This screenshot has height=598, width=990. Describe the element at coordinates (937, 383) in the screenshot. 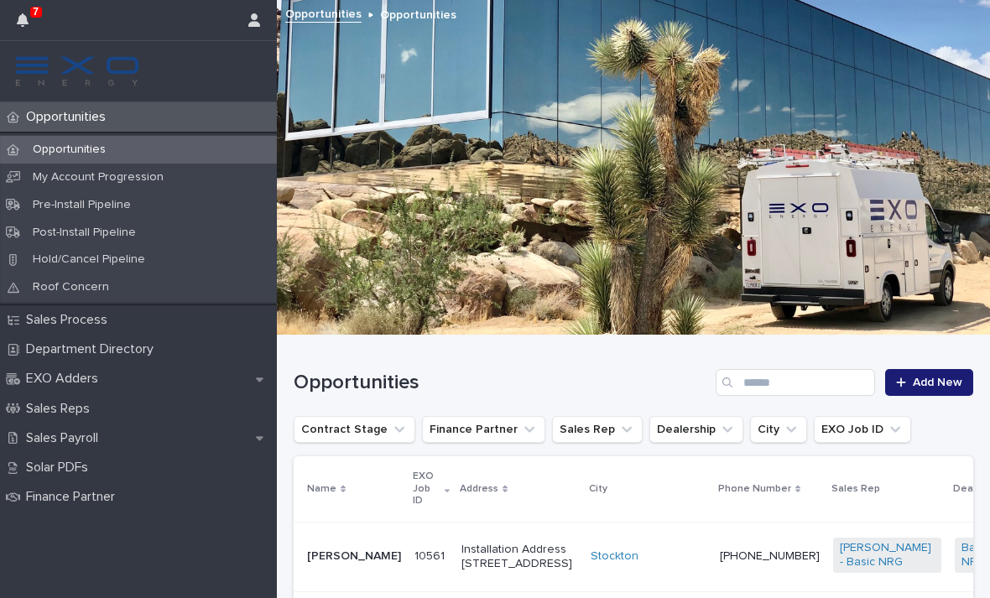

I see `span: Add New` at that location.